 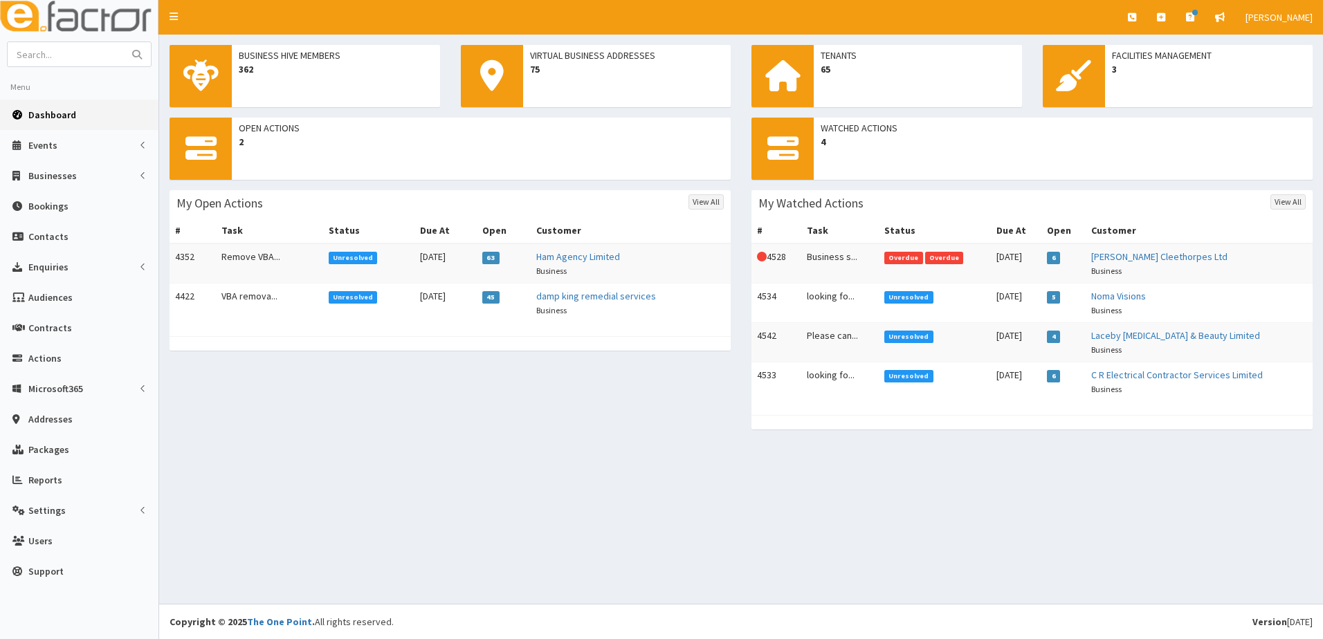 What do you see at coordinates (627, 69) in the screenshot?
I see `span: 75` at bounding box center [627, 69].